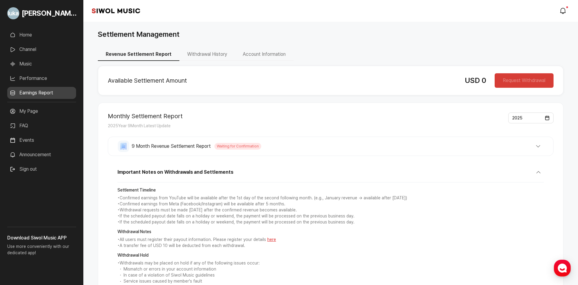 This screenshot has width=578, height=285. What do you see at coordinates (281, 81) in the screenshot?
I see `h2: Available Settlement Amount` at bounding box center [281, 81].